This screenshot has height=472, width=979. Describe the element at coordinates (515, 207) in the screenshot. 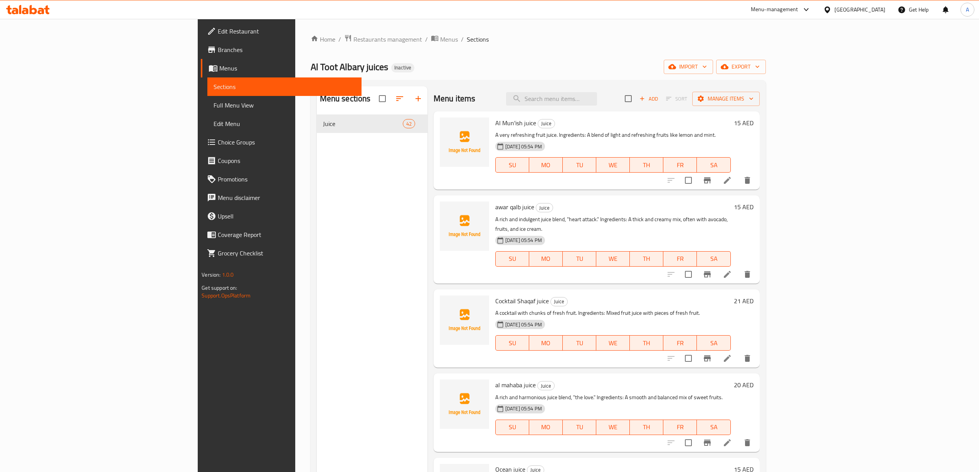

I see `span: awar qalb juice` at that location.